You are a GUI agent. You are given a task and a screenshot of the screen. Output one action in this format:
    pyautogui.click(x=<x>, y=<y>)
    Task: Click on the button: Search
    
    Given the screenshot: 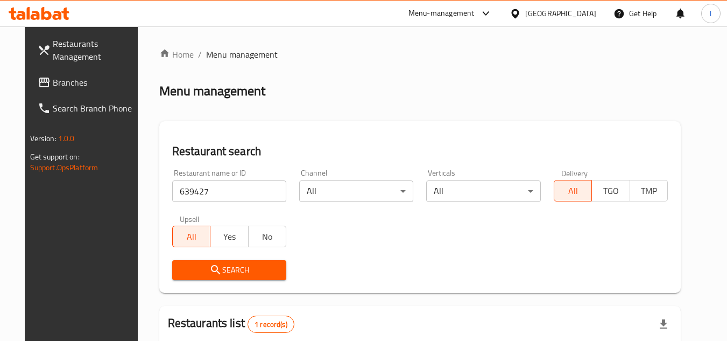 What is the action you would take?
    pyautogui.click(x=229, y=270)
    